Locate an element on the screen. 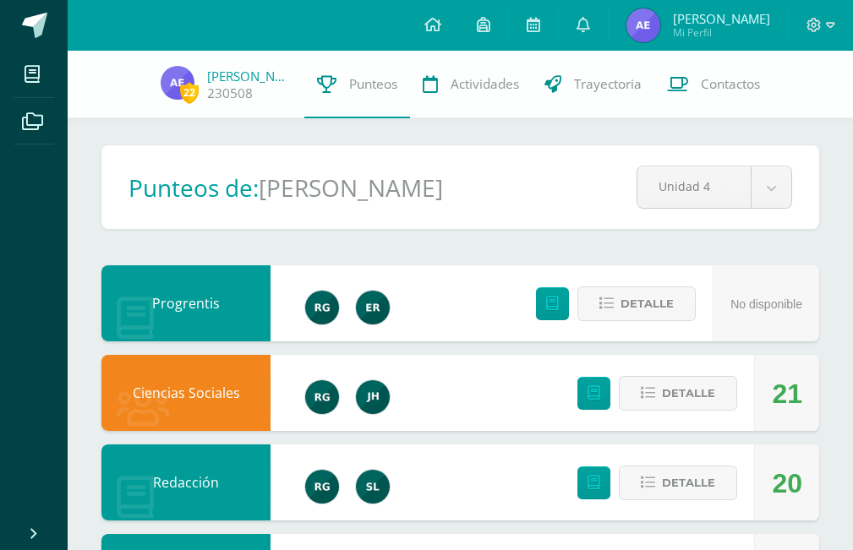 This screenshot has height=550, width=853. h1: Punteos de: is located at coordinates (194, 188).